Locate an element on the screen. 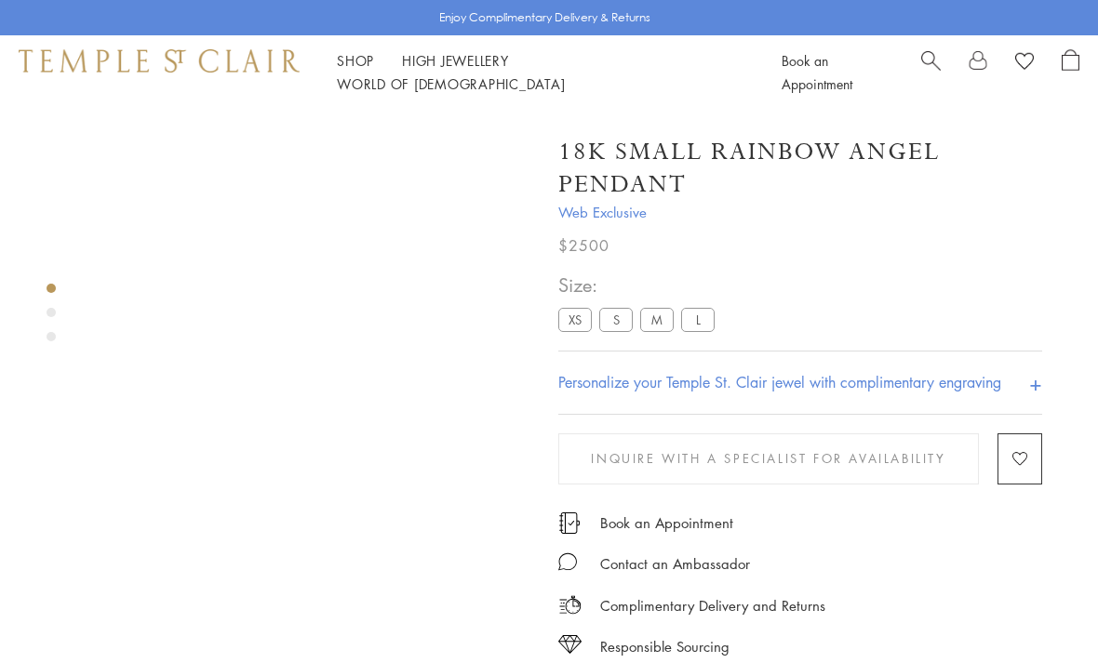 The height and width of the screenshot is (663, 1098). p: Complimentary Delivery and Returns is located at coordinates (713, 606).